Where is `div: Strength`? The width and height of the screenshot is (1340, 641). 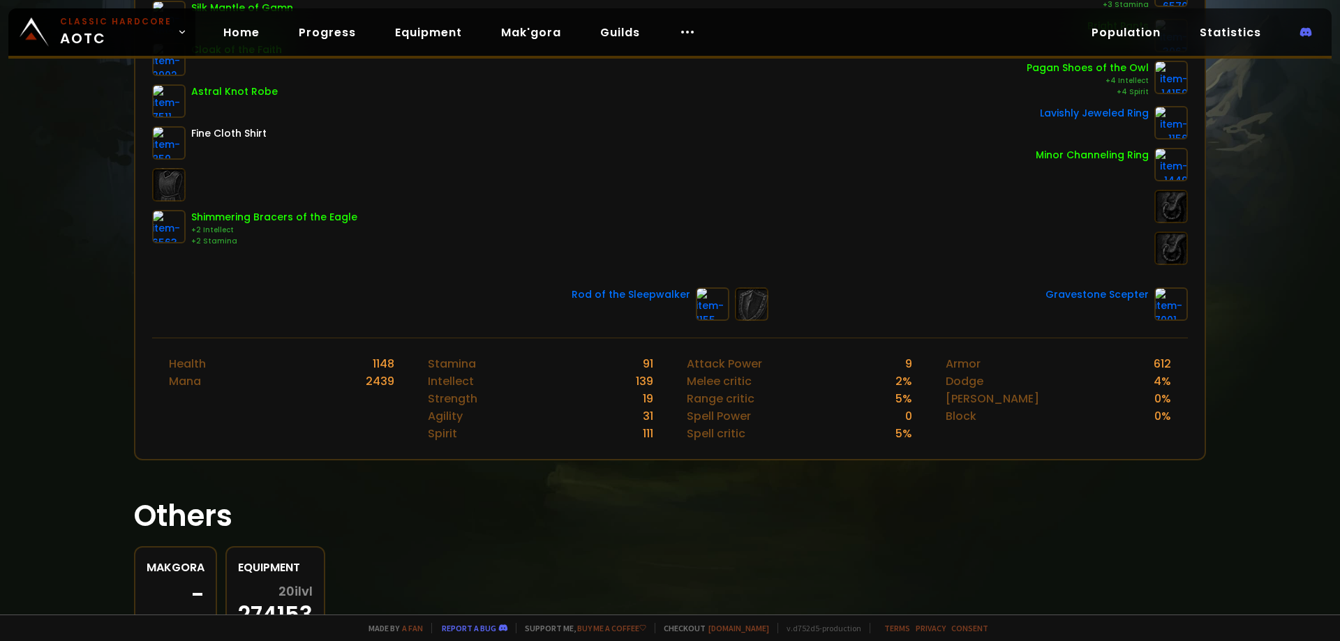
div: Strength is located at coordinates (452, 398).